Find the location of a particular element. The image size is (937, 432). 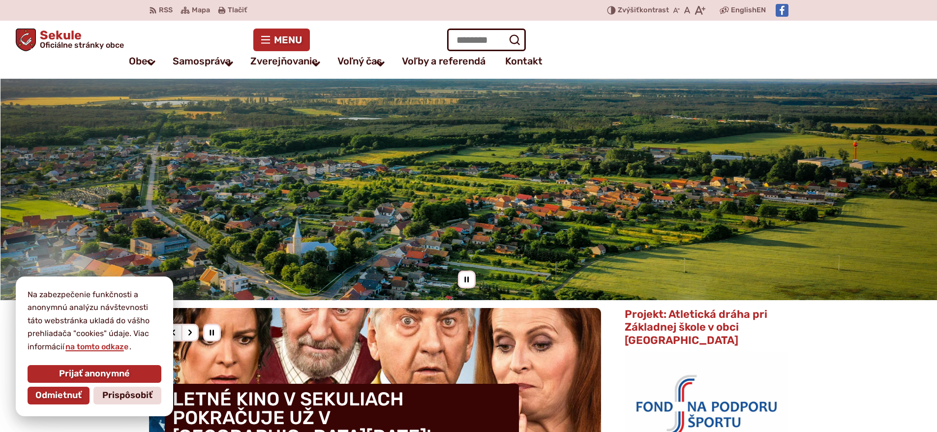

span: Oficiálne stránky obce is located at coordinates (82, 45).